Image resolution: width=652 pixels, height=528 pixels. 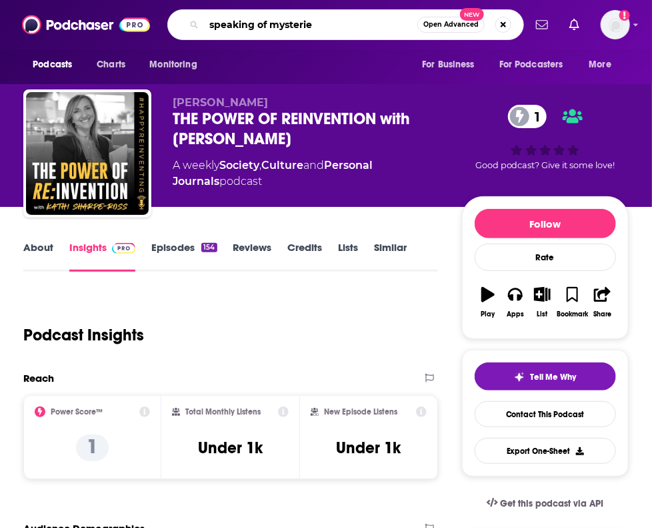 I want to click on img: User Profile, so click(x=616, y=25).